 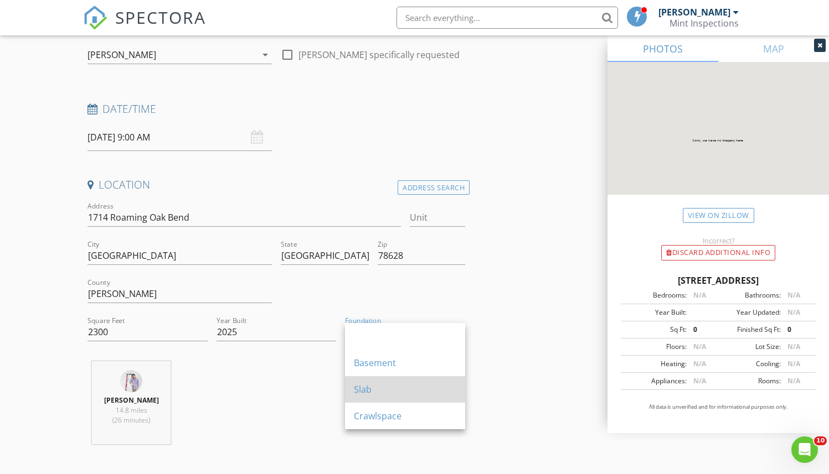 I want to click on i: arrow_drop_down, so click(x=265, y=55).